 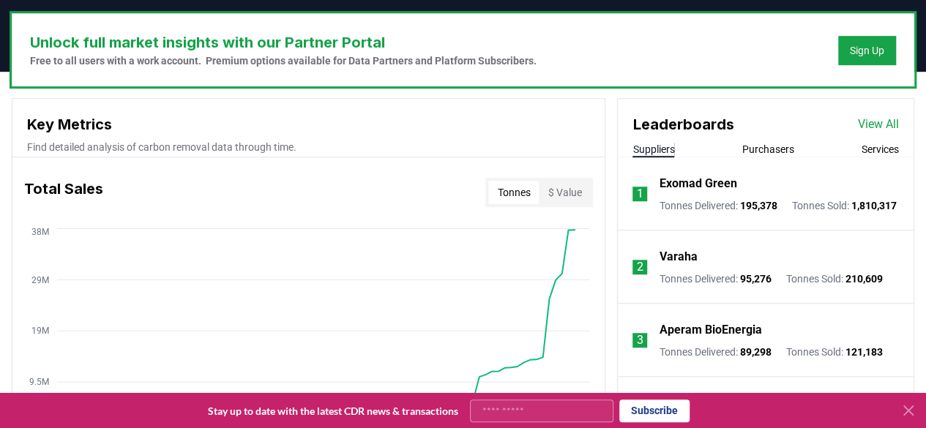 I want to click on p: Find detailed analysis of carbon removal data through time., so click(x=308, y=147).